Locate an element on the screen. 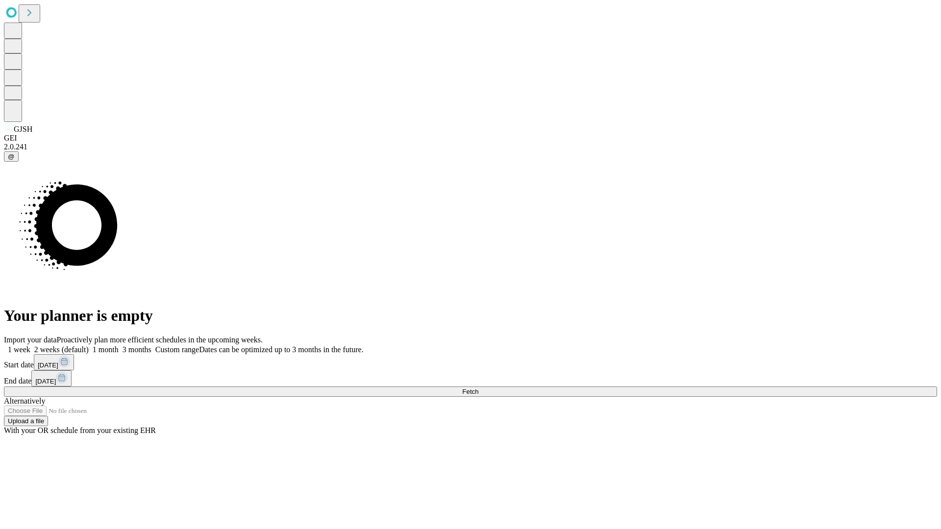 The height and width of the screenshot is (529, 941). span: 3 months is located at coordinates (137, 349).